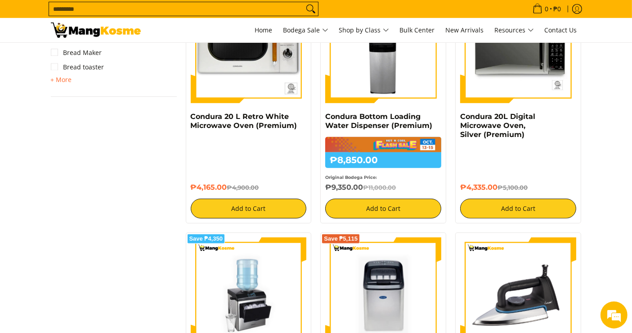  Describe the element at coordinates (61, 80) in the screenshot. I see `summary: Open` at that location.